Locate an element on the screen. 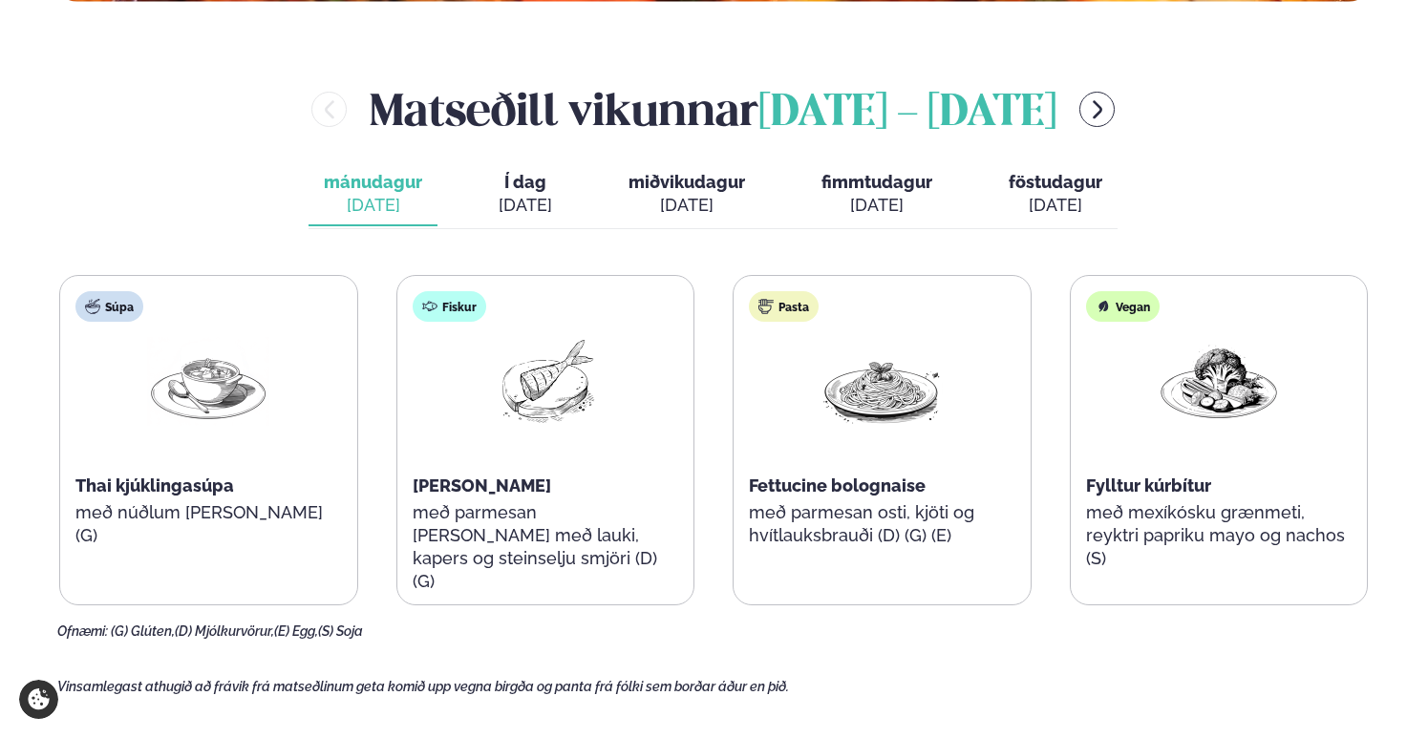  img: Vegan.png is located at coordinates (1218, 381).